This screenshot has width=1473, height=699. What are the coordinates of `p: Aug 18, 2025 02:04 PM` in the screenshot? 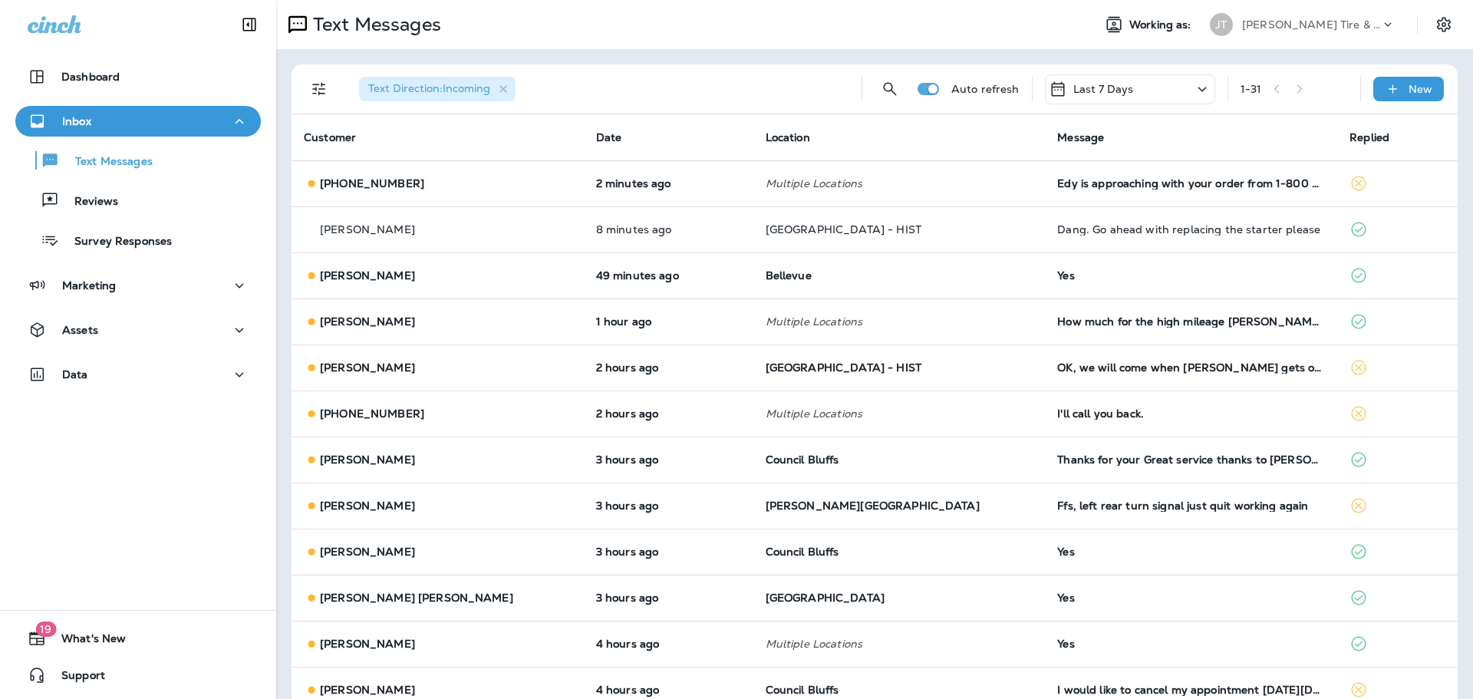 It's located at (668, 183).